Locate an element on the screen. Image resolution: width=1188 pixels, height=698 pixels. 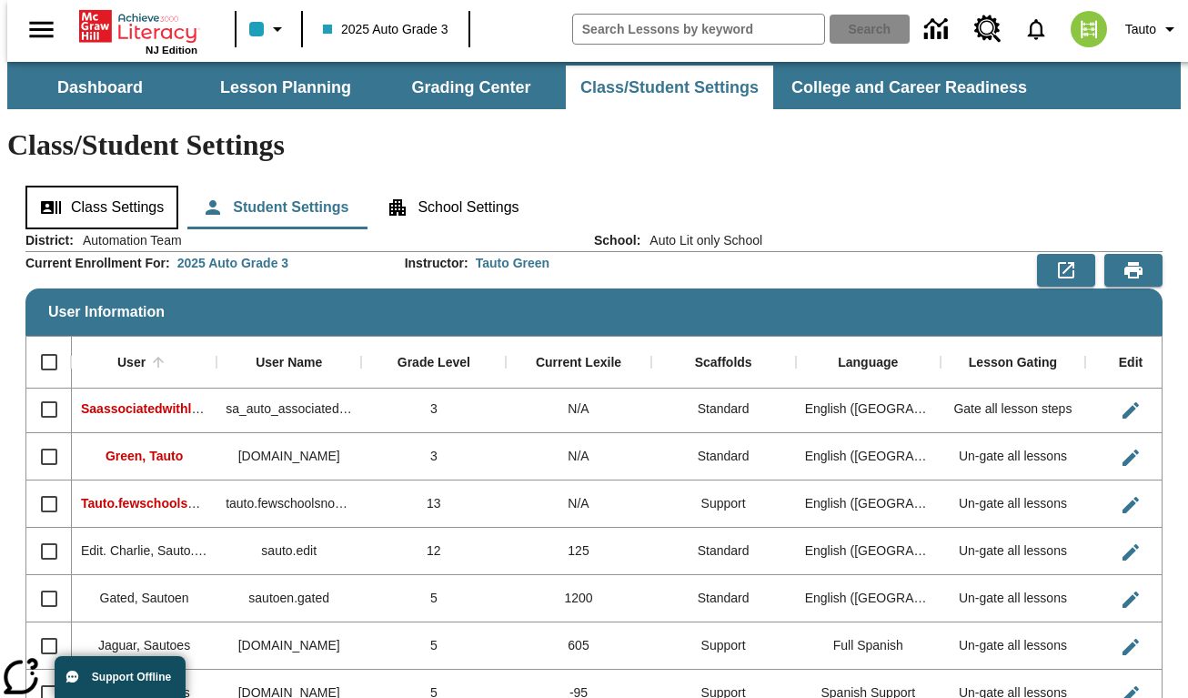
span: Saassociatedwithlitonlyclasses, Saassociatedwithlitonlyclasses is located at coordinates (275, 408).